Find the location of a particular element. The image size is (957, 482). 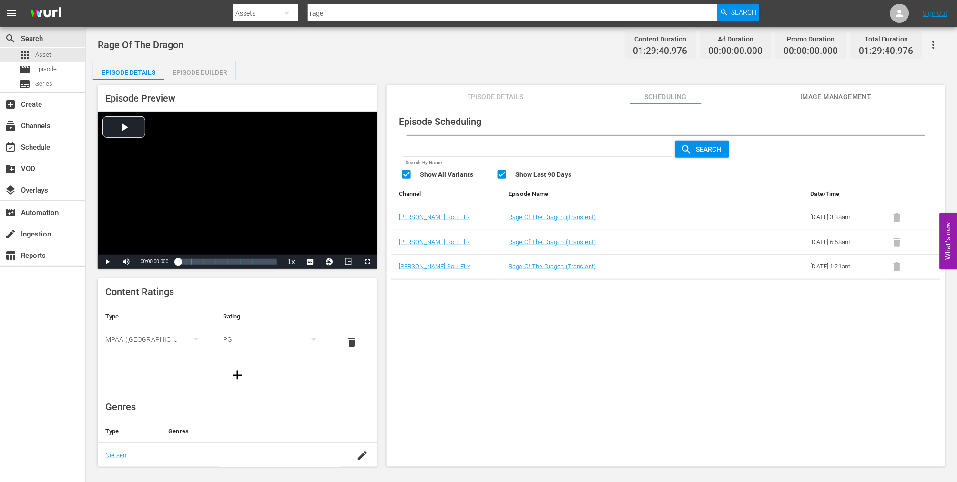

button: delete is located at coordinates (352, 342).